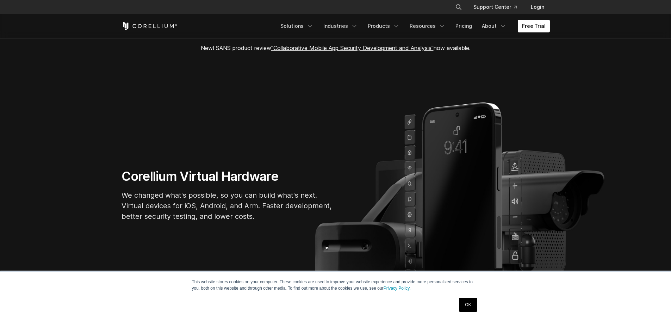  What do you see at coordinates (464, 26) in the screenshot?
I see `a: Pricing` at bounding box center [464, 26].